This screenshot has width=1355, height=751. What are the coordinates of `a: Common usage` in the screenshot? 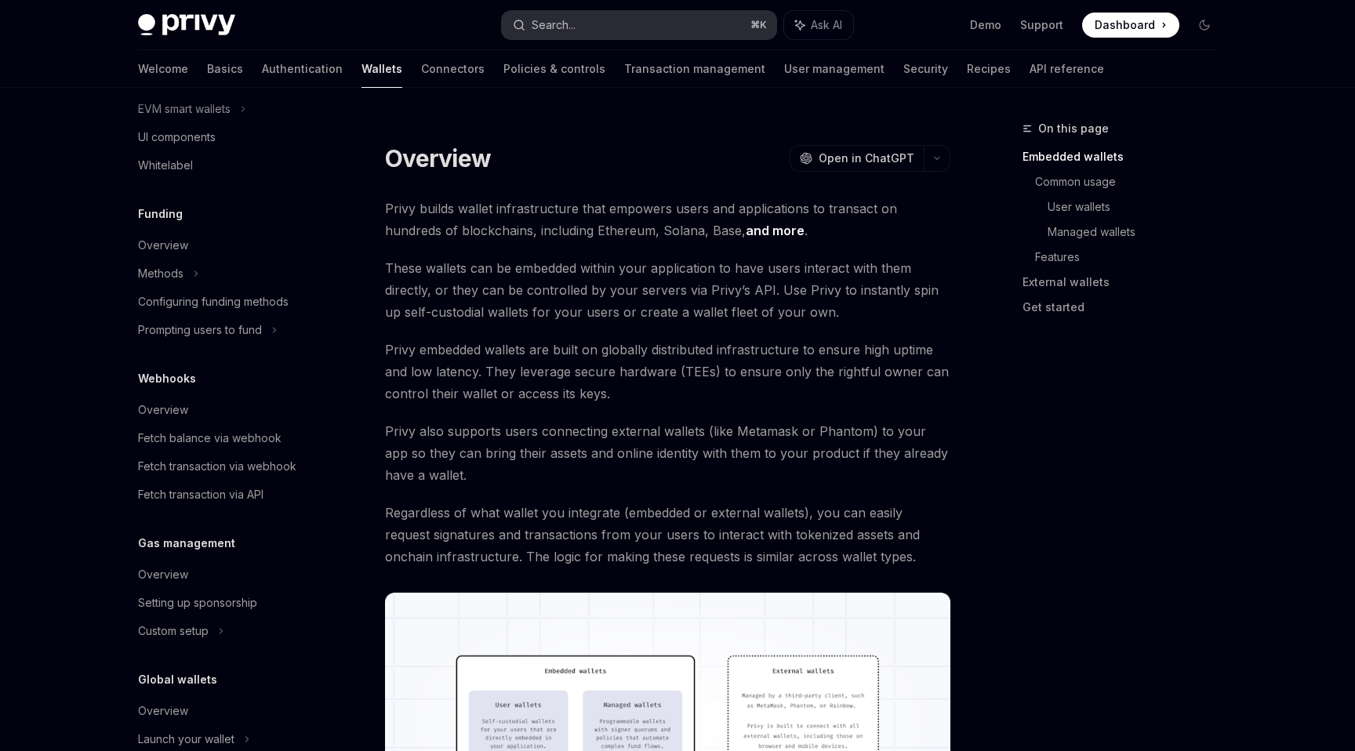 It's located at (1133, 182).